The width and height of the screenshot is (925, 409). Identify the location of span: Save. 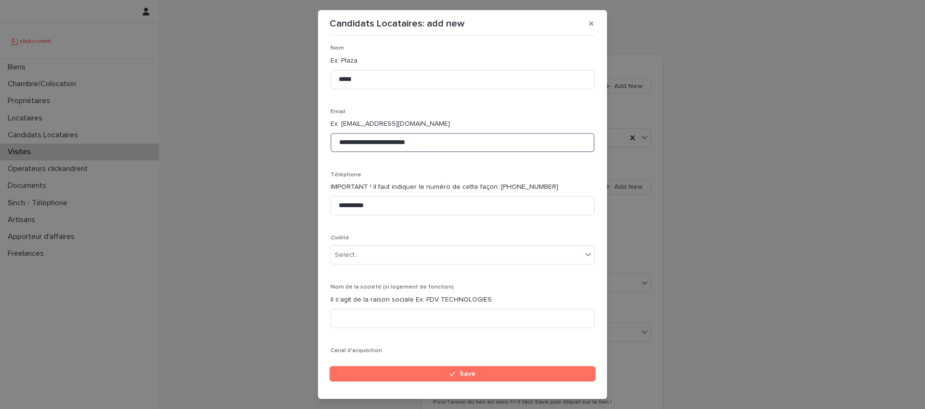
(467, 374).